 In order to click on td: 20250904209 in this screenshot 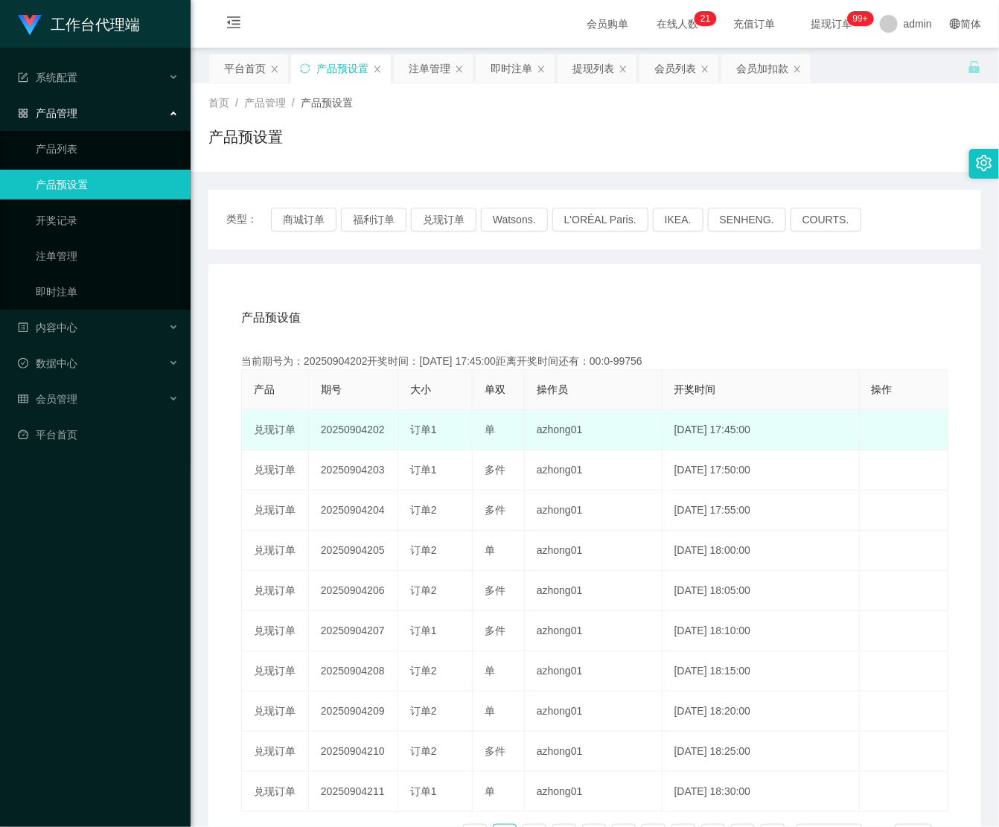, I will do `click(353, 711)`.